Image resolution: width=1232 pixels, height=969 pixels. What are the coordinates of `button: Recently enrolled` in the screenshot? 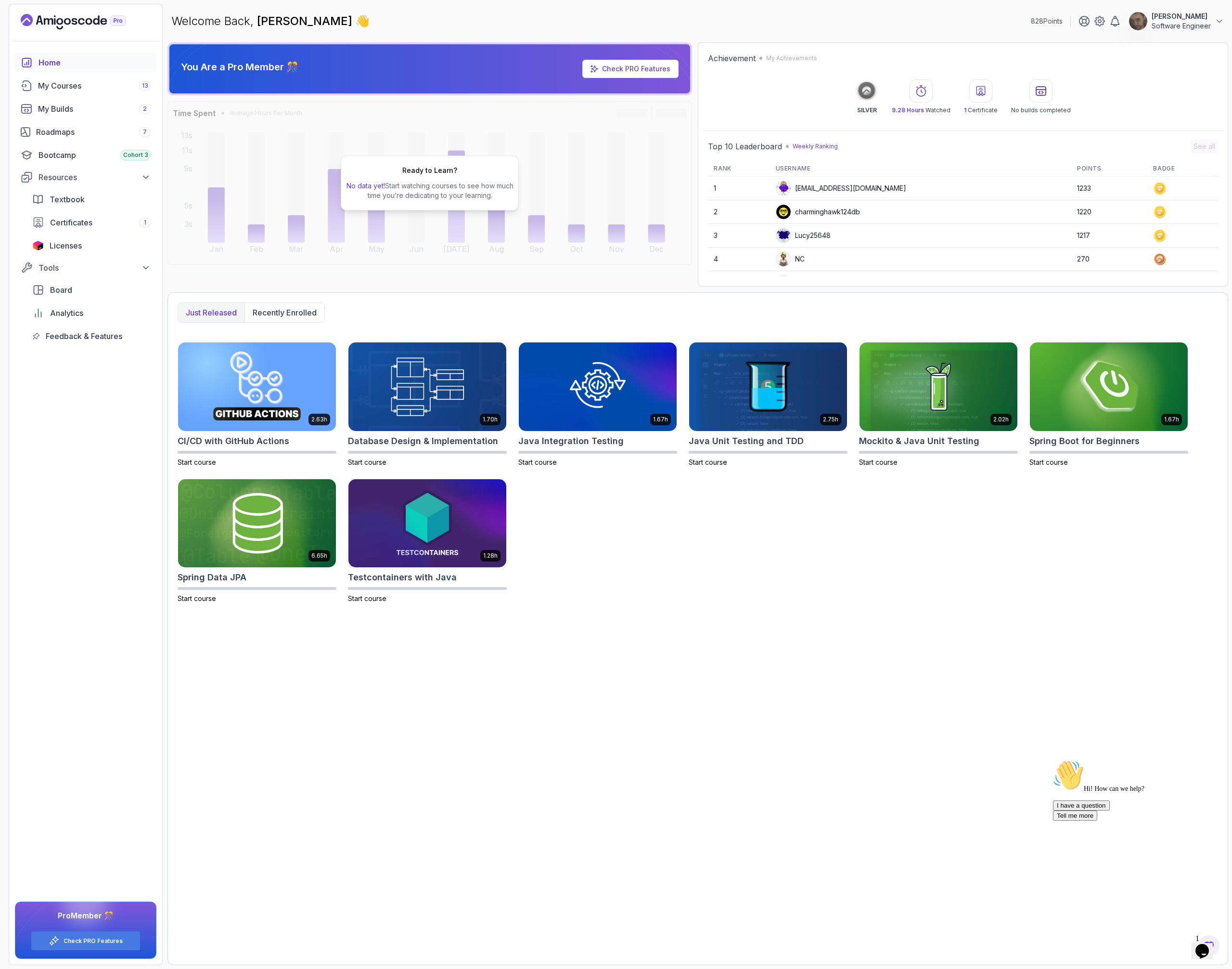 It's located at (285, 312).